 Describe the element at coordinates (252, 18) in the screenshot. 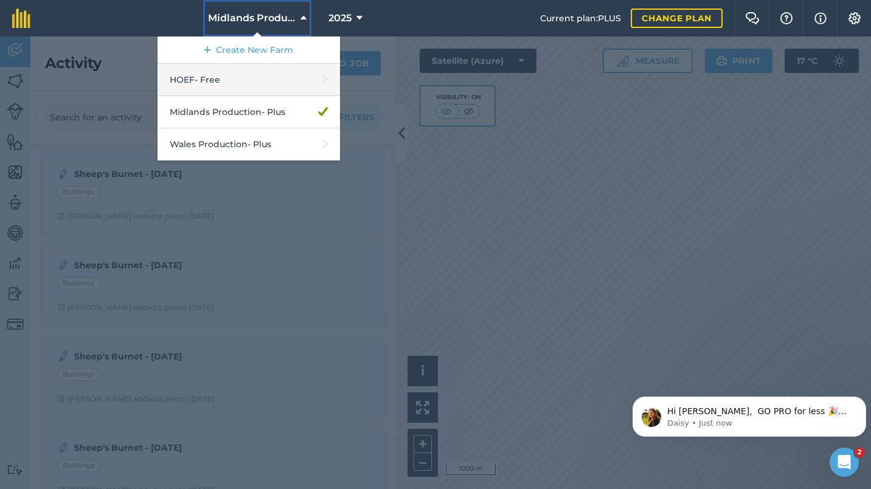

I see `span: Midlands Production` at that location.